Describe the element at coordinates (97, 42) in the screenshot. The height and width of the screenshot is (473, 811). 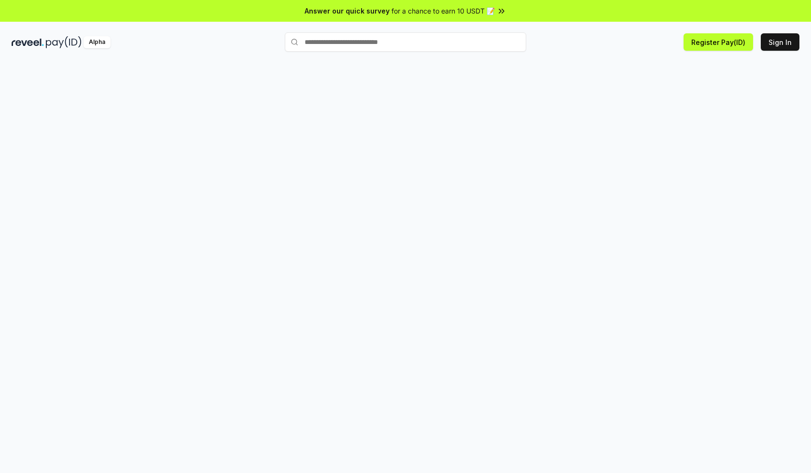
I see `div: Alpha` at that location.